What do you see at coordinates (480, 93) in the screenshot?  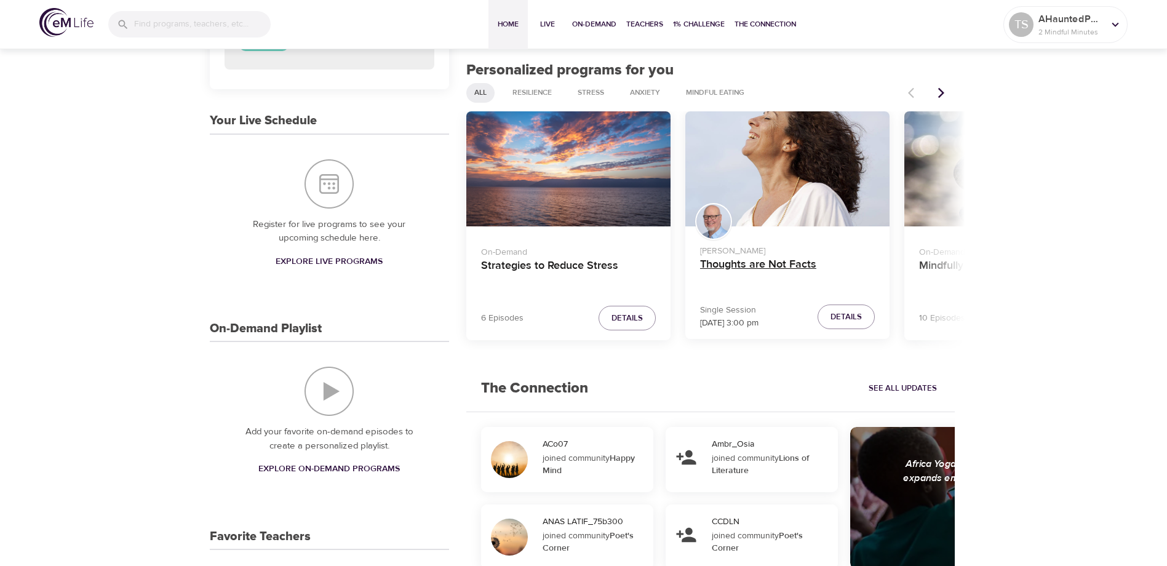 I see `div: All` at bounding box center [480, 93].